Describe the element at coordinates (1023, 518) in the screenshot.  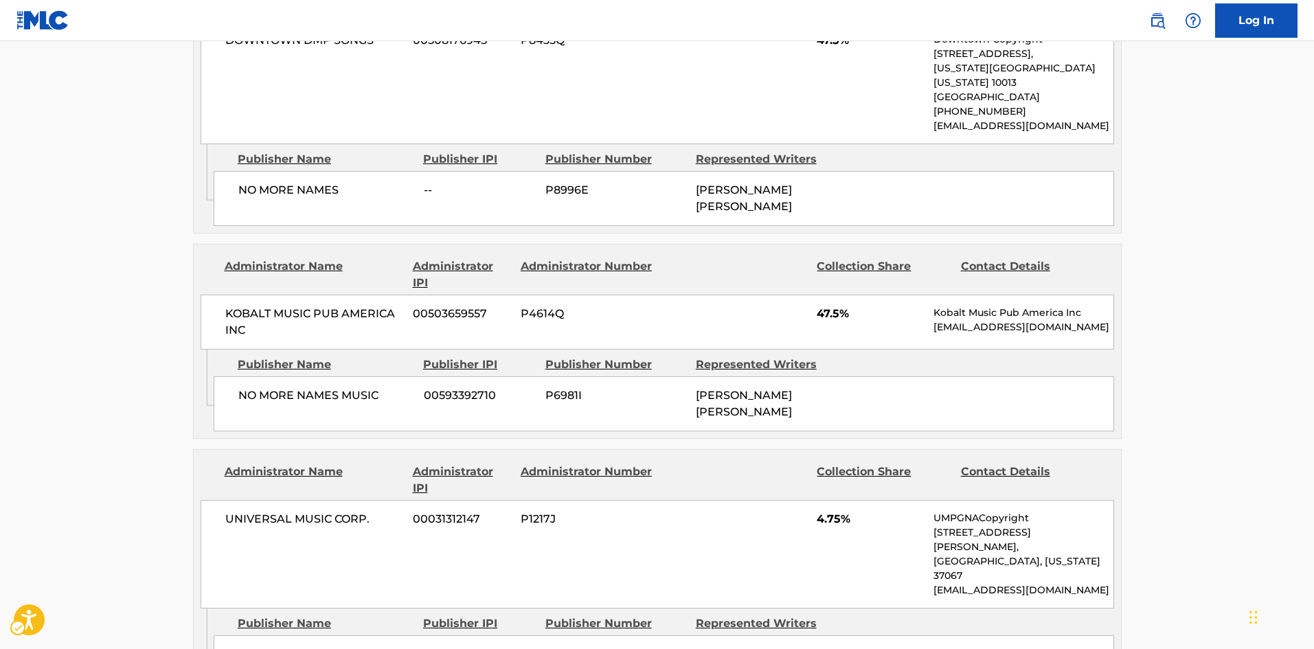
I see `p: UMPGNACopyright` at that location.